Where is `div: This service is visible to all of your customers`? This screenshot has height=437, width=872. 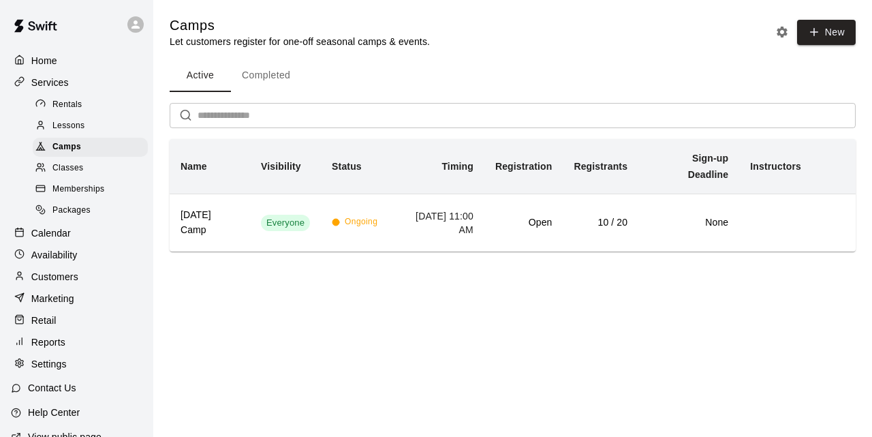
div: This service is visible to all of your customers is located at coordinates (285, 223).